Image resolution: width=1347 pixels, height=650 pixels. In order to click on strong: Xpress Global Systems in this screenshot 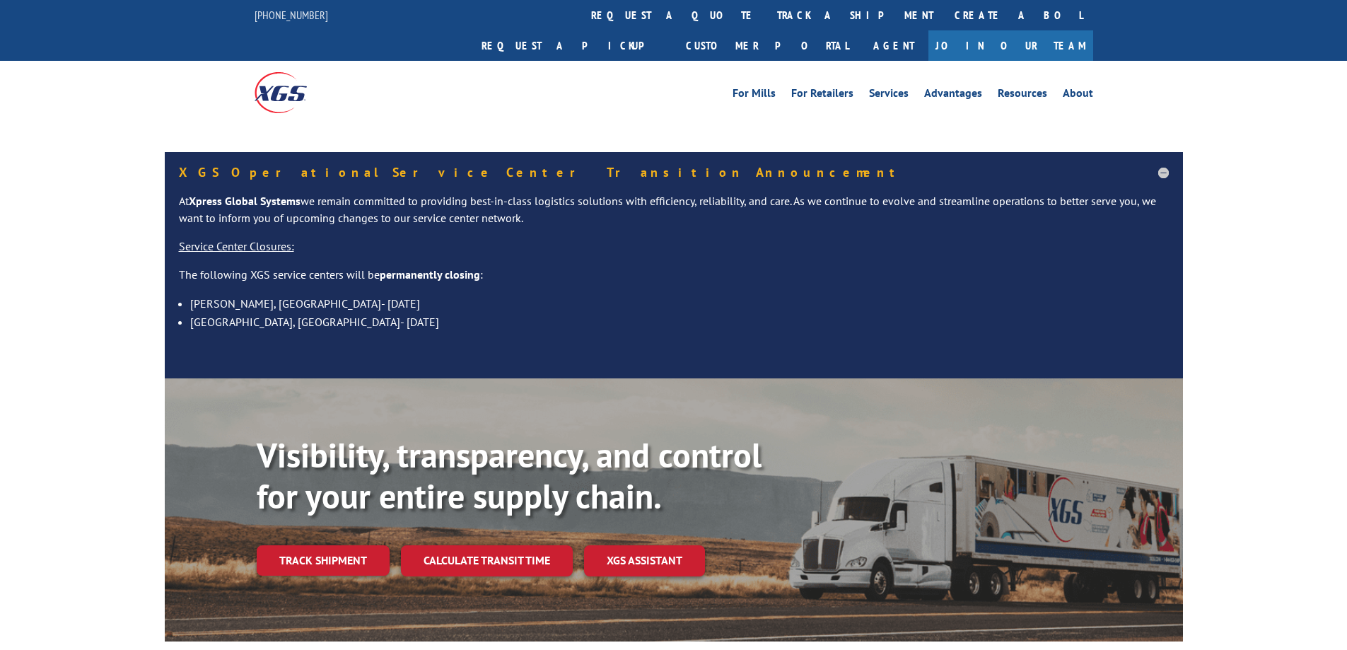, I will do `click(245, 201)`.